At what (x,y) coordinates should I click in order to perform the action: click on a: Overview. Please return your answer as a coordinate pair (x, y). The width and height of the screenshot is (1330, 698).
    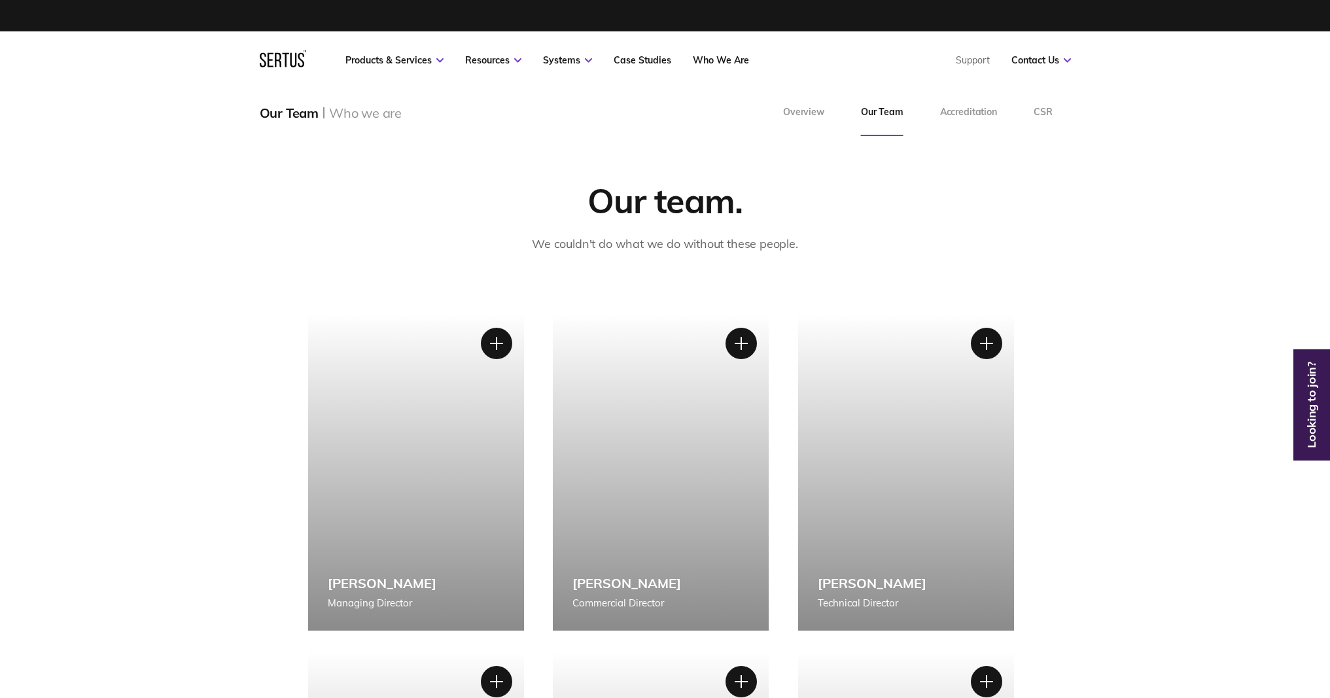
    Looking at the image, I should click on (803, 113).